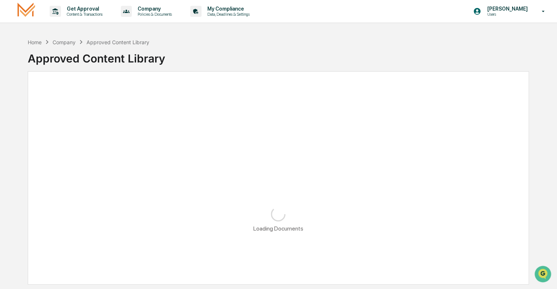 This screenshot has height=289, width=557. What do you see at coordinates (84, 9) in the screenshot?
I see `p: Get Approval` at bounding box center [84, 9].